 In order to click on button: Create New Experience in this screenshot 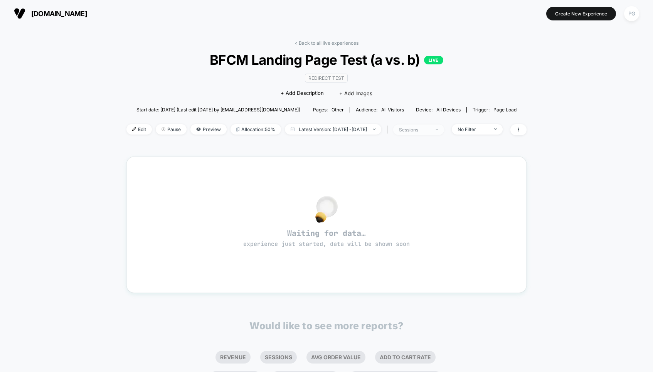, I will do `click(581, 13)`.